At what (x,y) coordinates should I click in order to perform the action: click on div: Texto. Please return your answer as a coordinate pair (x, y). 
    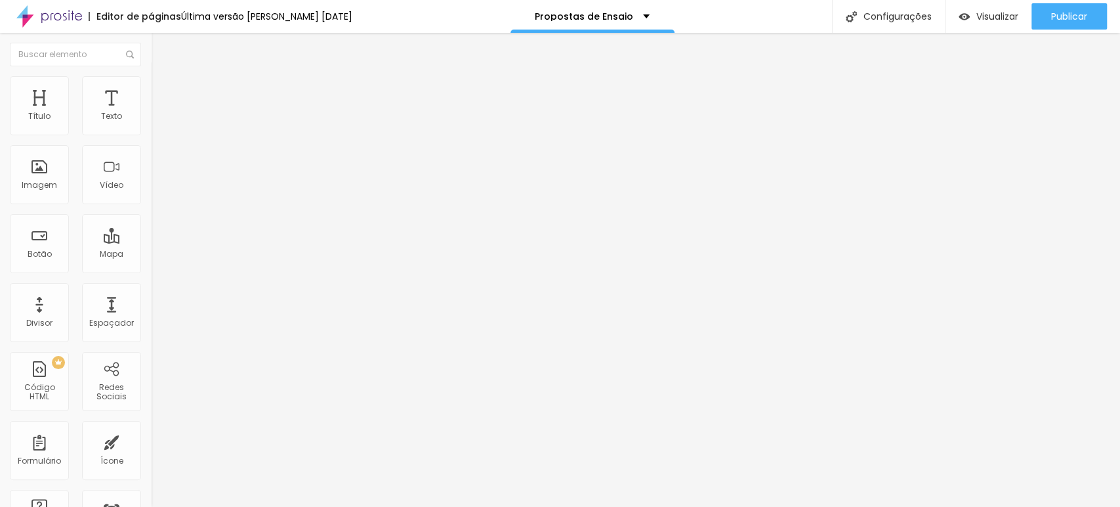
    Looking at the image, I should click on (112, 116).